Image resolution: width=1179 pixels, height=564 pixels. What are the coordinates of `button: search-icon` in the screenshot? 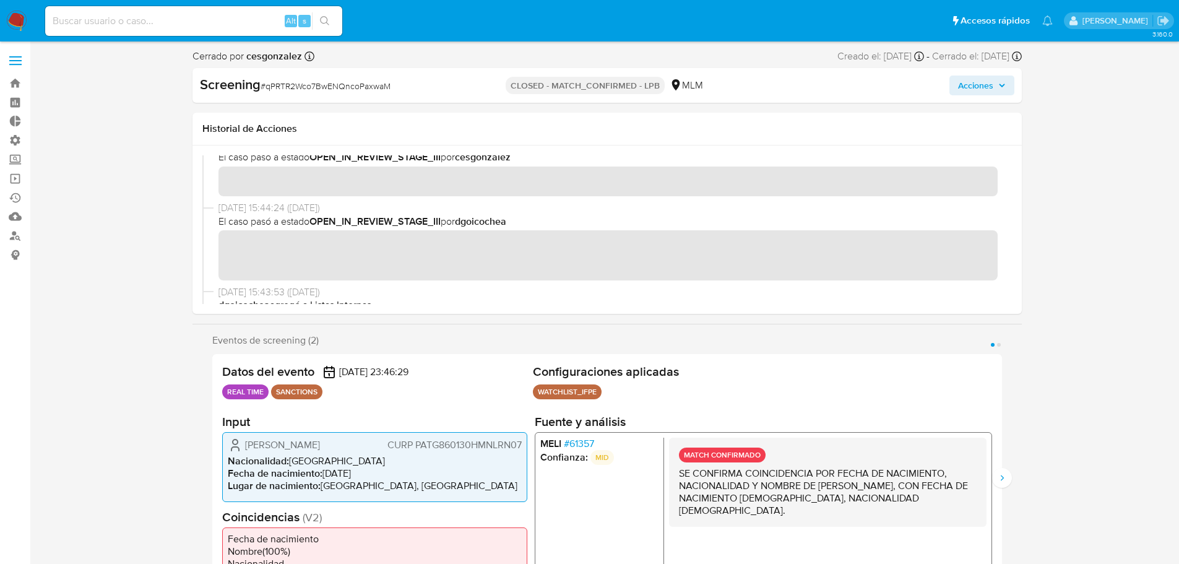 It's located at (324, 21).